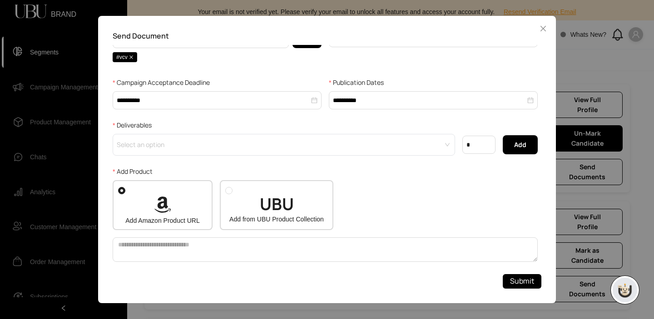 The image size is (654, 319). What do you see at coordinates (522, 281) in the screenshot?
I see `span: Submit` at bounding box center [522, 281].